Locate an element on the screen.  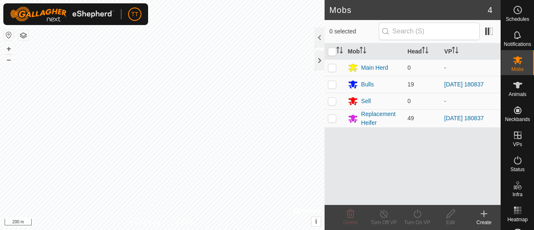
div: Turn On VP is located at coordinates (417, 222).